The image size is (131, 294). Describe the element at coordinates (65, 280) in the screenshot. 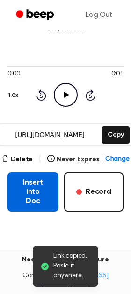

I see `span: Contact us` at that location.